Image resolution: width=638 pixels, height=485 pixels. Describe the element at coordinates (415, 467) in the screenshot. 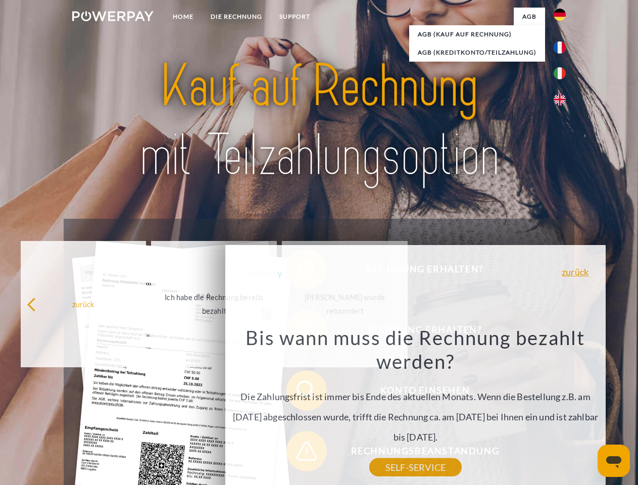

I see `a: SELF-SERVICE` at that location.